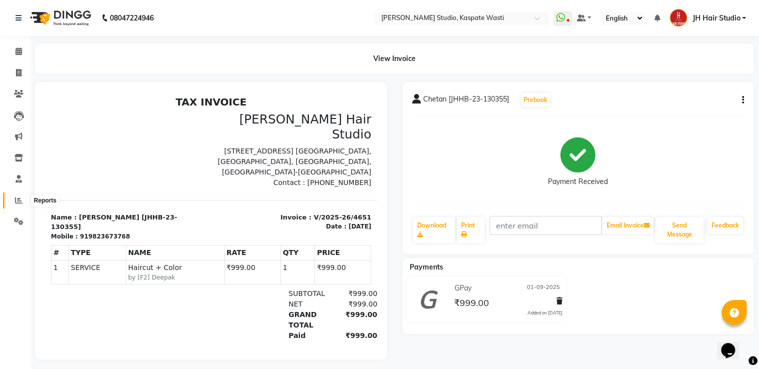  Describe the element at coordinates (261, 212) in the screenshot. I see `div: NET` at that location.